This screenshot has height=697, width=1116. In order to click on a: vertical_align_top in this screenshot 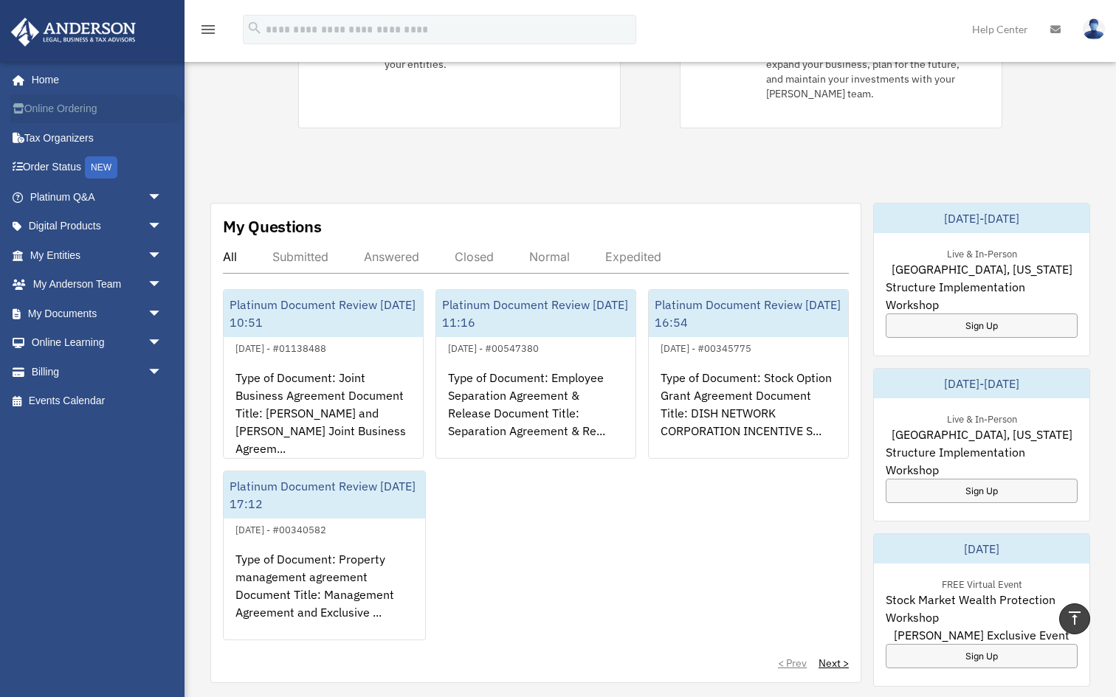, I will do `click(1074, 619)`.